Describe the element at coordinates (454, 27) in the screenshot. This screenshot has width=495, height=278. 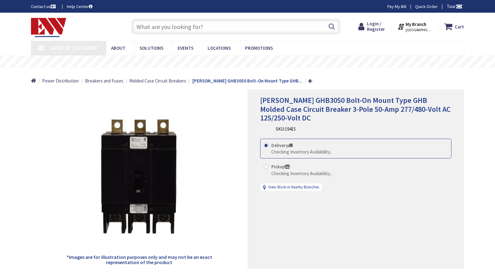
I see `a: Cart` at that location.